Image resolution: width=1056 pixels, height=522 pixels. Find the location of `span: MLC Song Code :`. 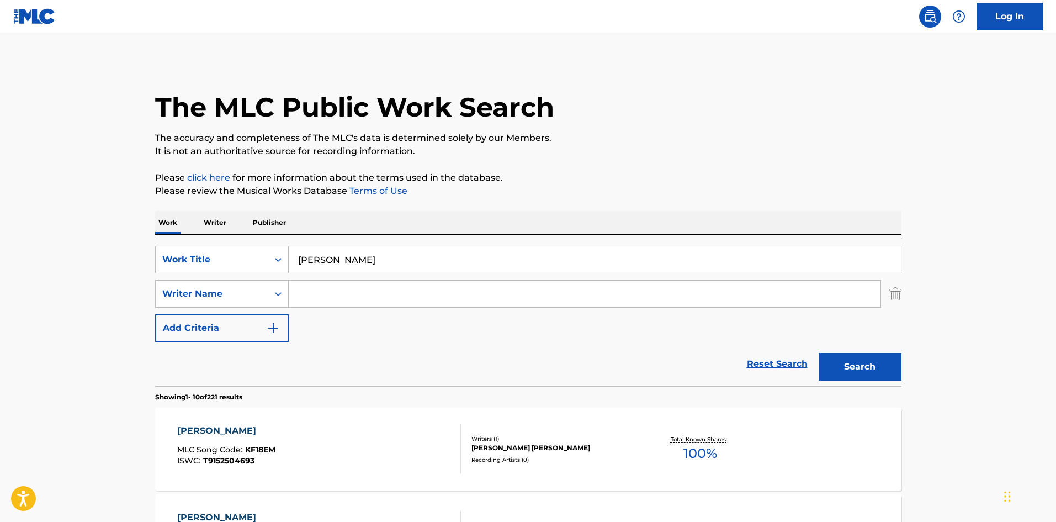

span: MLC Song Code : is located at coordinates (211, 449).